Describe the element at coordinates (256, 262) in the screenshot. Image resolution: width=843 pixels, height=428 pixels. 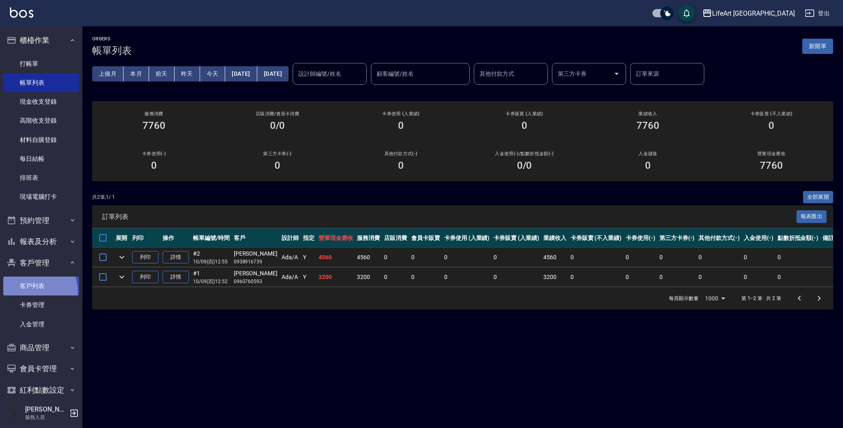
I see `p: 0938916739` at that location.